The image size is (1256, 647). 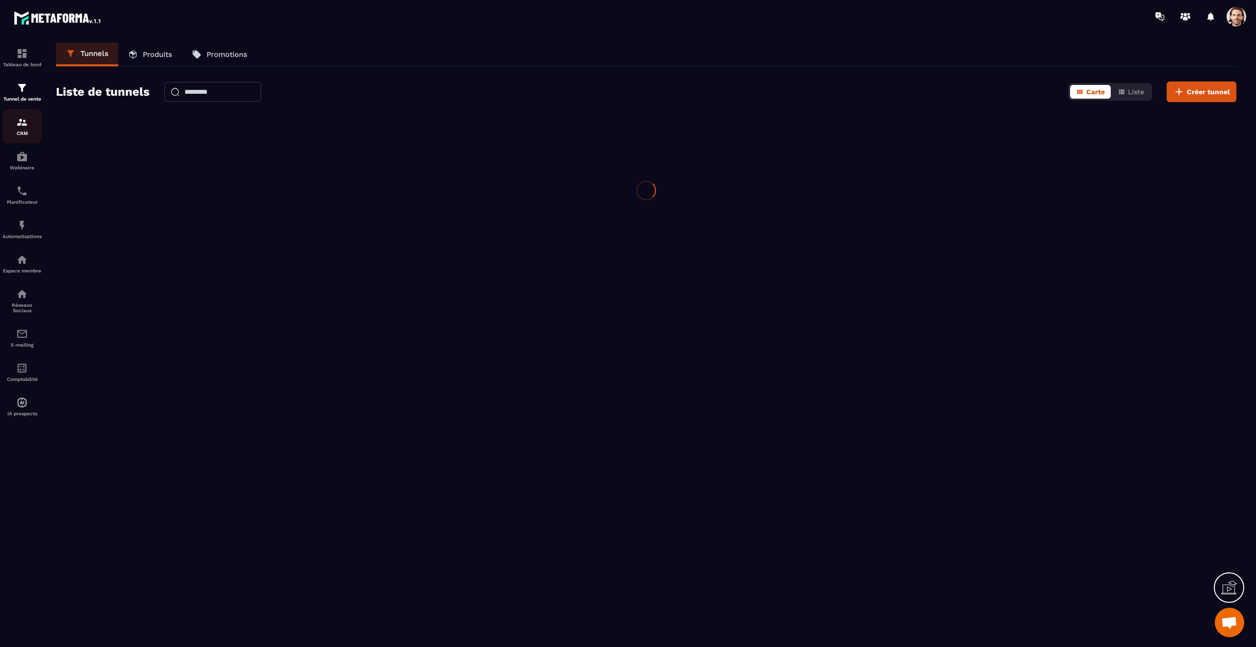 I want to click on img: accountant, so click(x=22, y=368).